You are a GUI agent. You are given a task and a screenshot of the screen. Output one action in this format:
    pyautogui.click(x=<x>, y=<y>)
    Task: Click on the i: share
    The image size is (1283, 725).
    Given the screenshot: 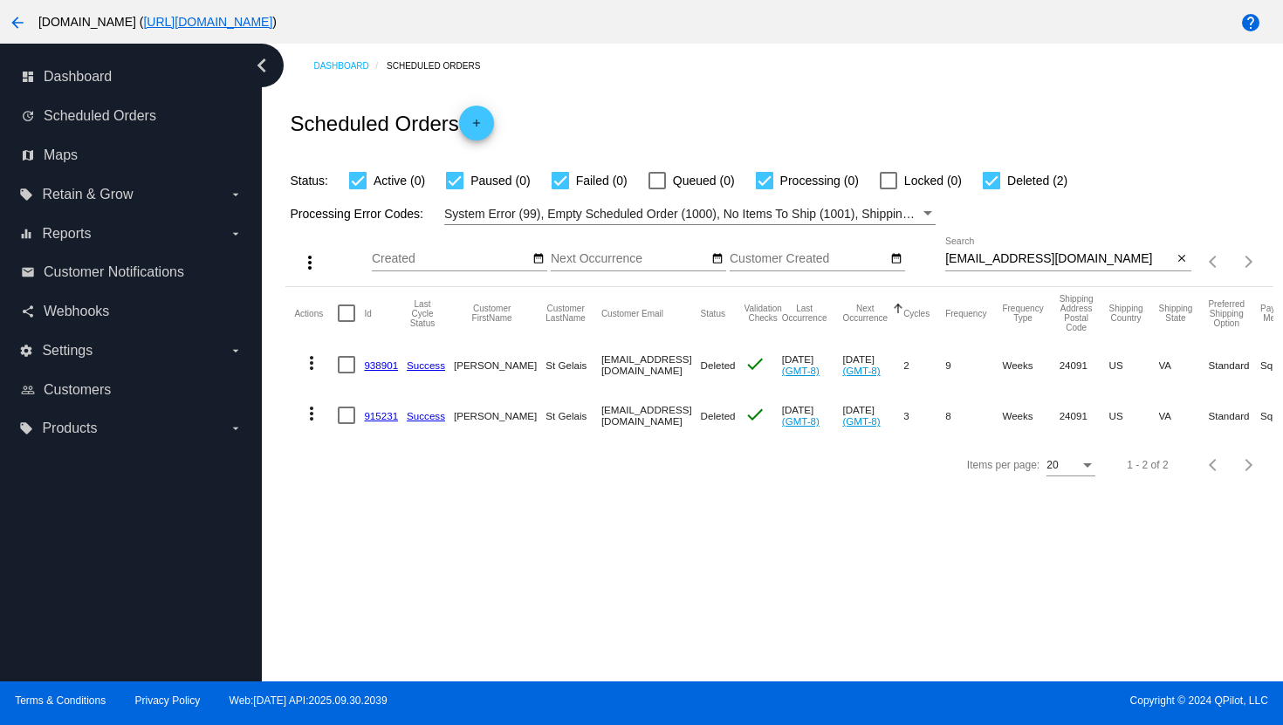 What is the action you would take?
    pyautogui.click(x=28, y=312)
    